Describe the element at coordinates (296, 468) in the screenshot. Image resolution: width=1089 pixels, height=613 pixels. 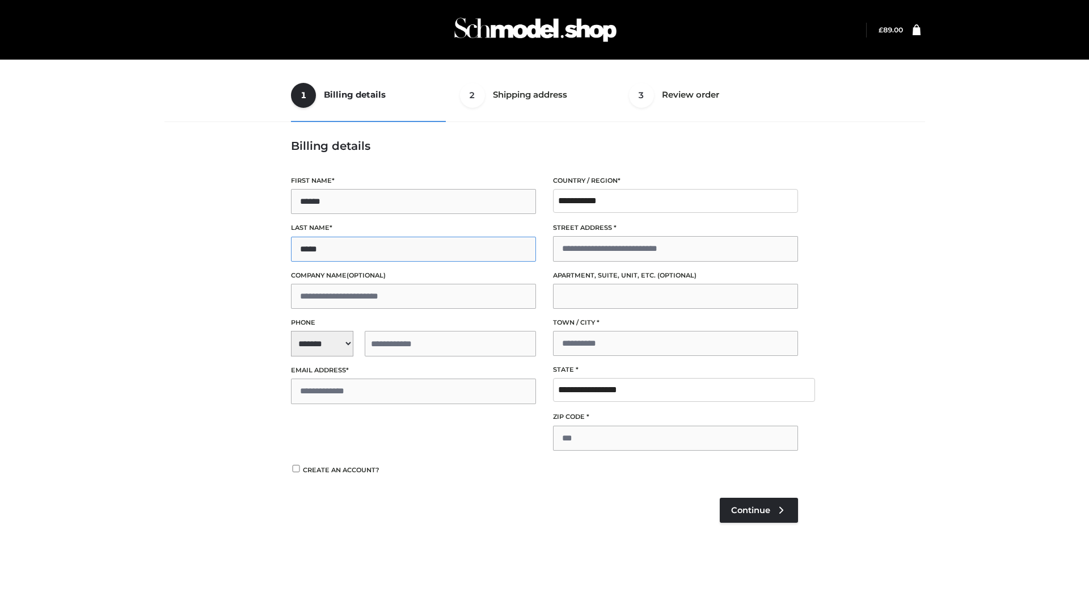
I see `input: Create an account?` at that location.